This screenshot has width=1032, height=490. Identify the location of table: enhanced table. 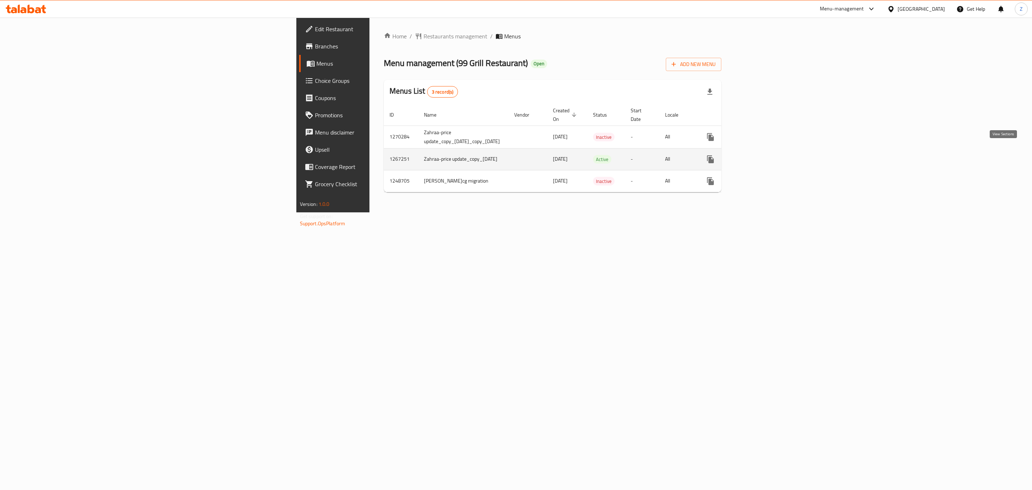
(580, 148).